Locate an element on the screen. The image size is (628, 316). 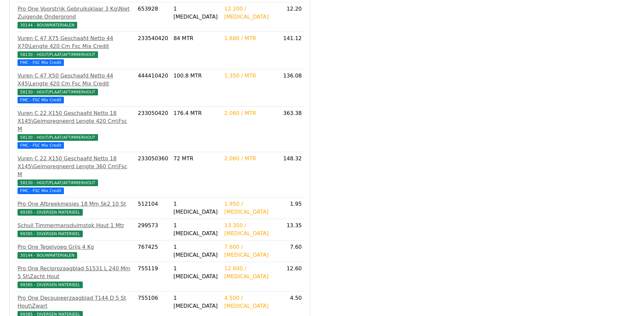
div: Vuren C 22 X150 Geschaafd Netto 18 X145\Geimpregneerd Lengte 360 Cm\Fsc M is located at coordinates (75, 167).